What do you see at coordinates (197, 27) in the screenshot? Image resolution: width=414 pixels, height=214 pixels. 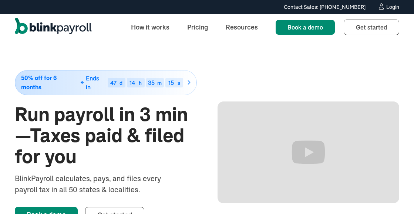 I see `a: Pricing` at bounding box center [197, 27].